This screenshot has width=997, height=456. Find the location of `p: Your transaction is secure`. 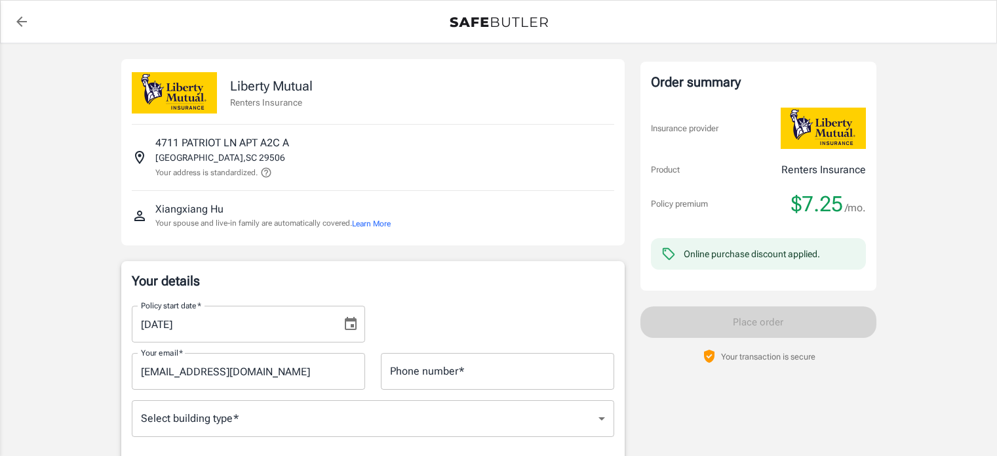

p: Your transaction is secure is located at coordinates (768, 356).